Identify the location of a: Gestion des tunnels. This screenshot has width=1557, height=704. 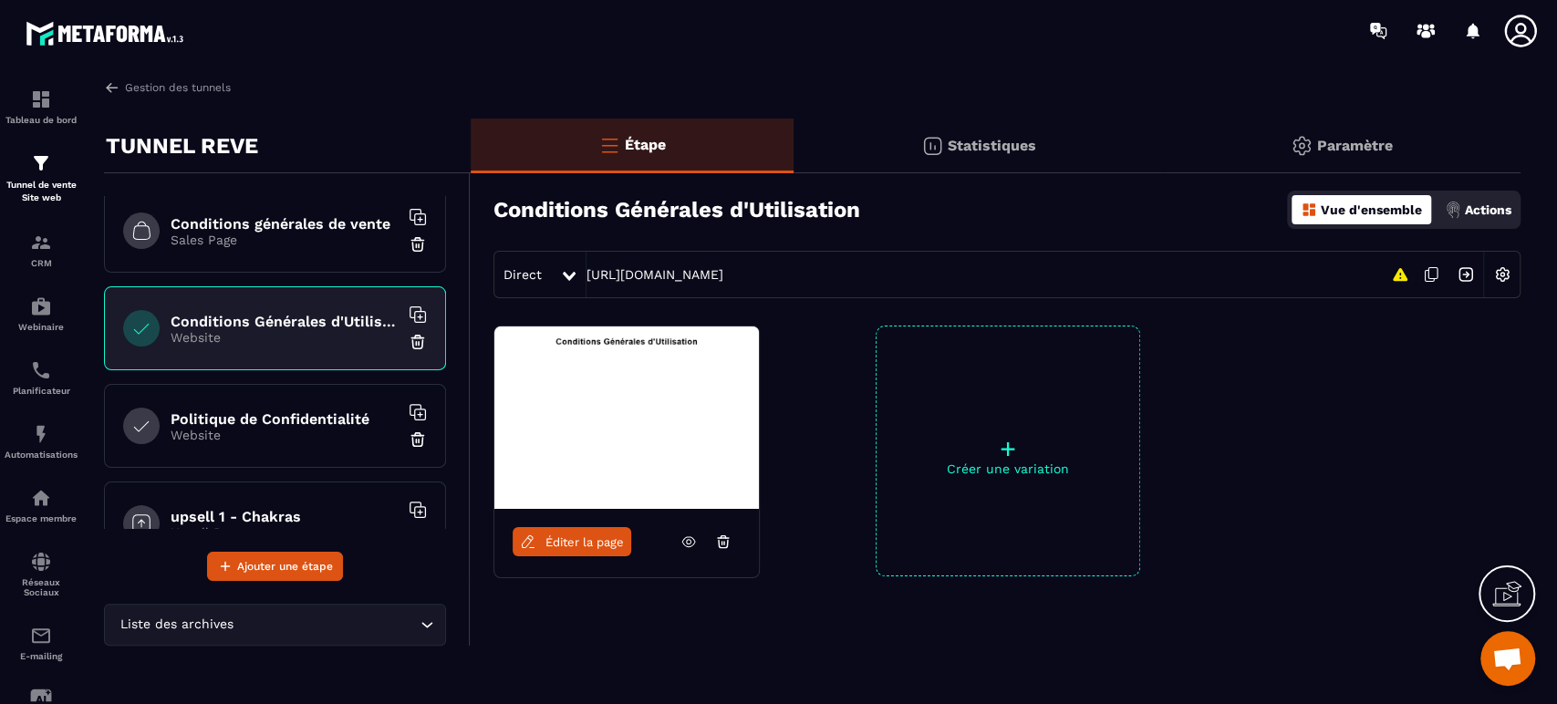
(167, 88).